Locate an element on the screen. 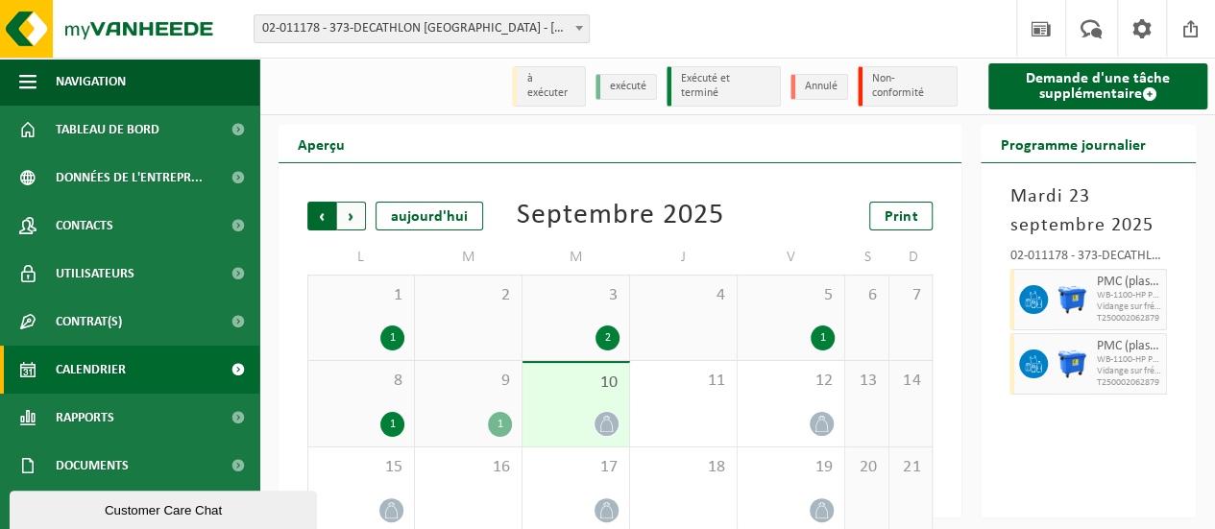  span: 3 is located at coordinates (575, 296).